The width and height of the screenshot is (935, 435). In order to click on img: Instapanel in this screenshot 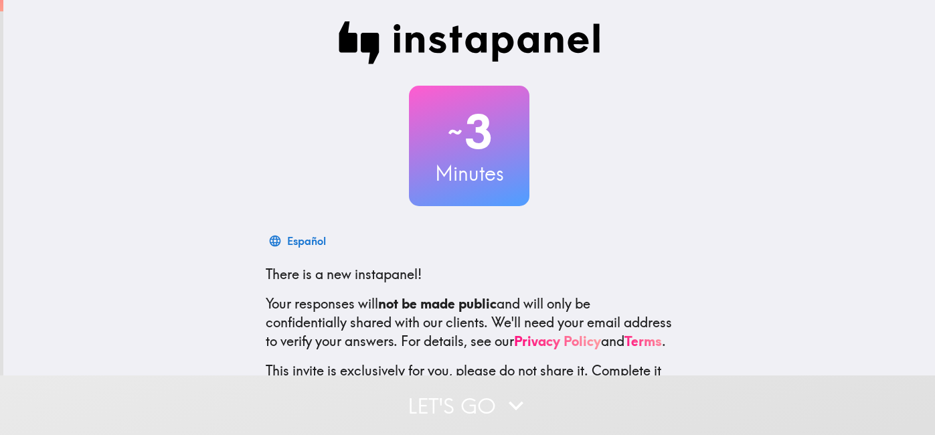, I will do `click(469, 43)`.